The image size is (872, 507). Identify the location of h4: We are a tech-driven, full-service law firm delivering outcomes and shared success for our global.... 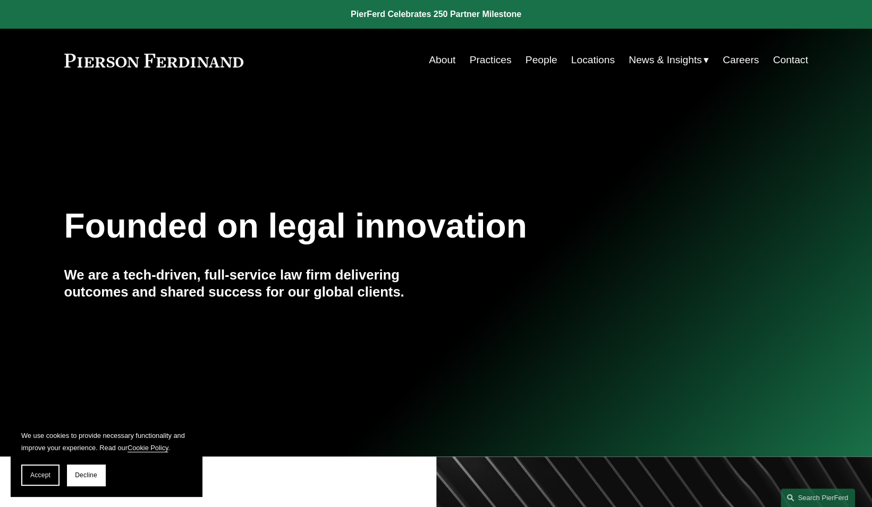
(250, 283).